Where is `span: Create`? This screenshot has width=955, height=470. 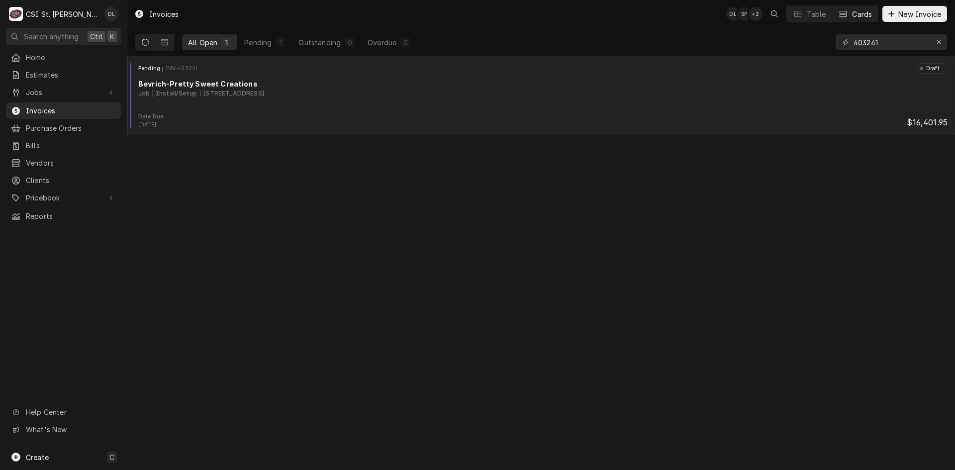 span: Create is located at coordinates (37, 457).